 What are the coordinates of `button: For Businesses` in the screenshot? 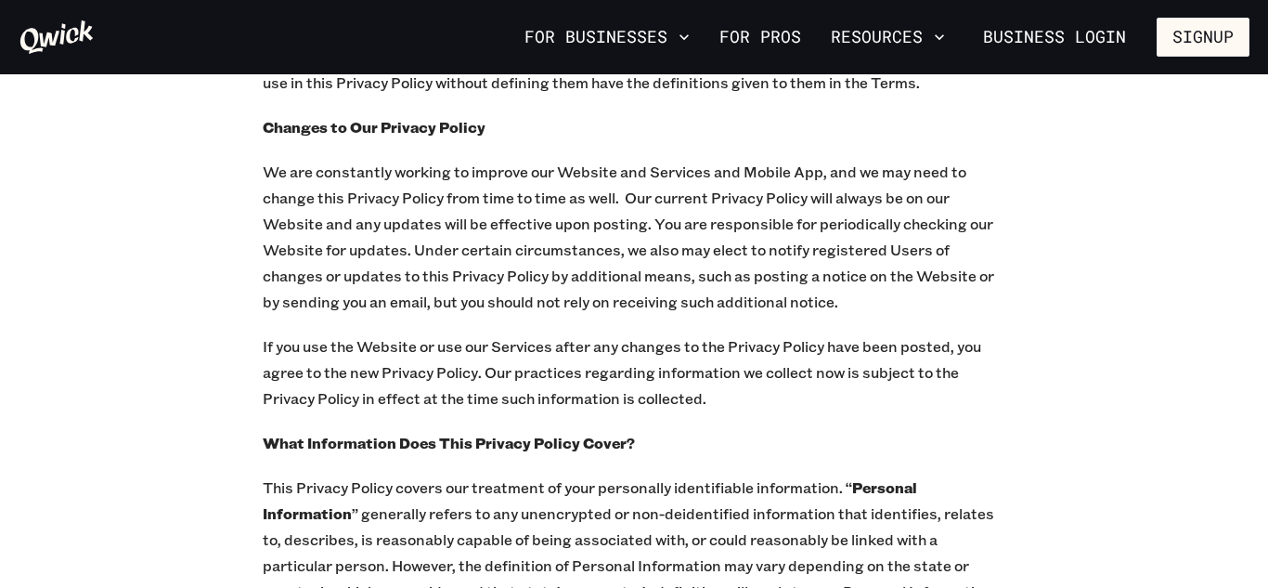 It's located at (607, 37).